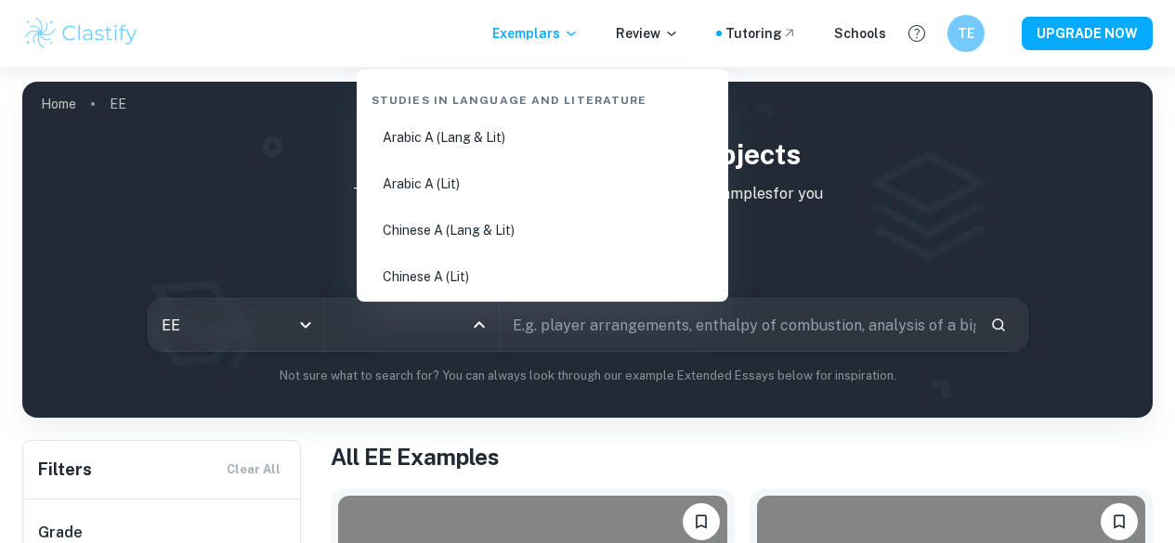  I want to click on input: E.g. player arrangements, enthalpy of combustion, analysis of a big city..., so click(738, 325).